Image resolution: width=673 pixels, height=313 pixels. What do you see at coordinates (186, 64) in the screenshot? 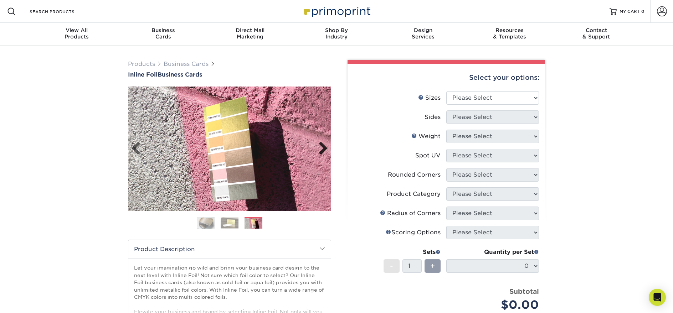
I see `a: Business Cards` at bounding box center [186, 64].